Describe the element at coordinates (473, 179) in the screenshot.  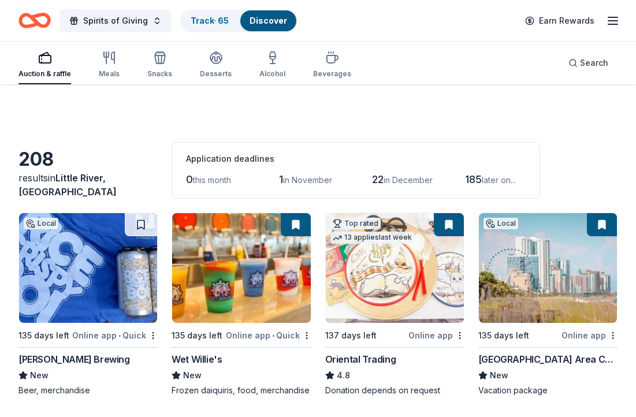
I see `span: 185` at that location.